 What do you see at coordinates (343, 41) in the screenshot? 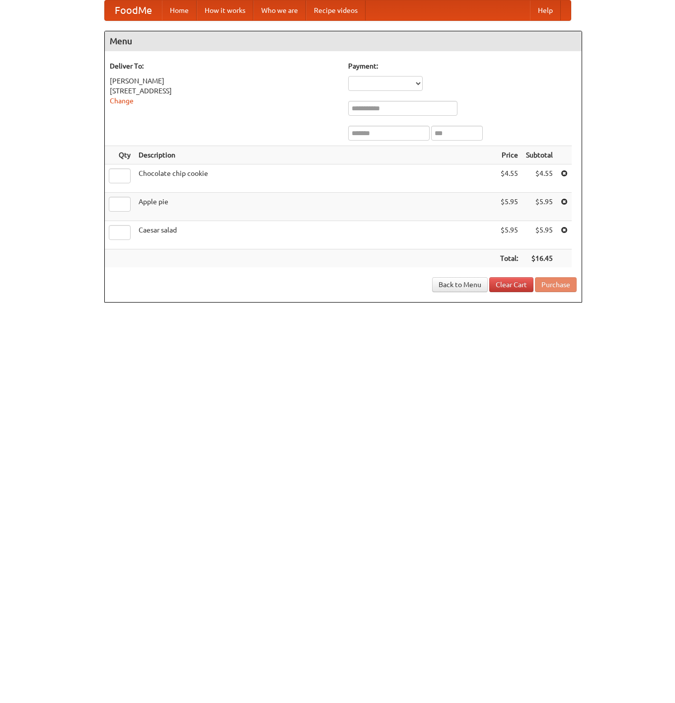
I see `h4: Menu` at bounding box center [343, 41].